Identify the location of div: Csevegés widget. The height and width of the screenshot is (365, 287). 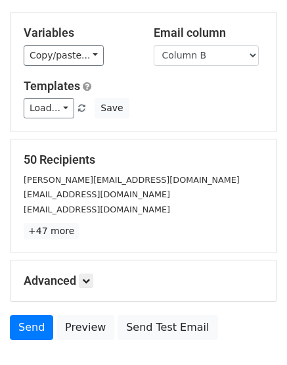
(255, 333).